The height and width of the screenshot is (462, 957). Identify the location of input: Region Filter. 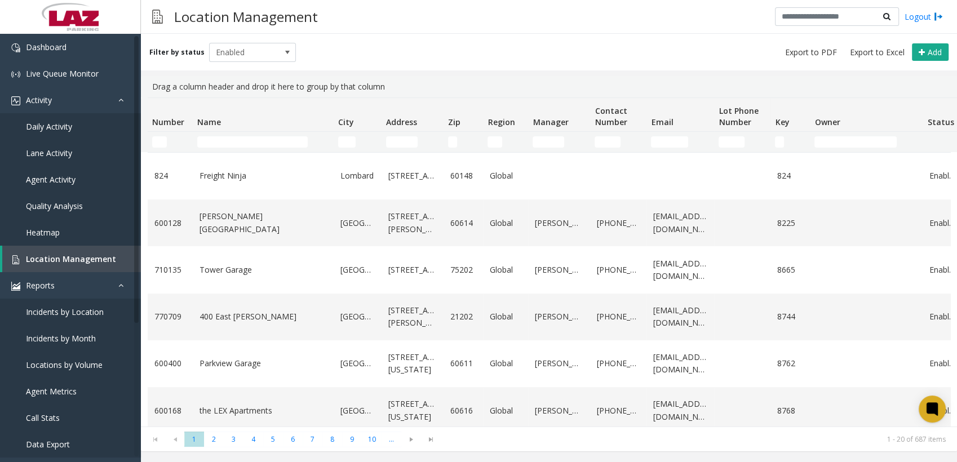
(495, 142).